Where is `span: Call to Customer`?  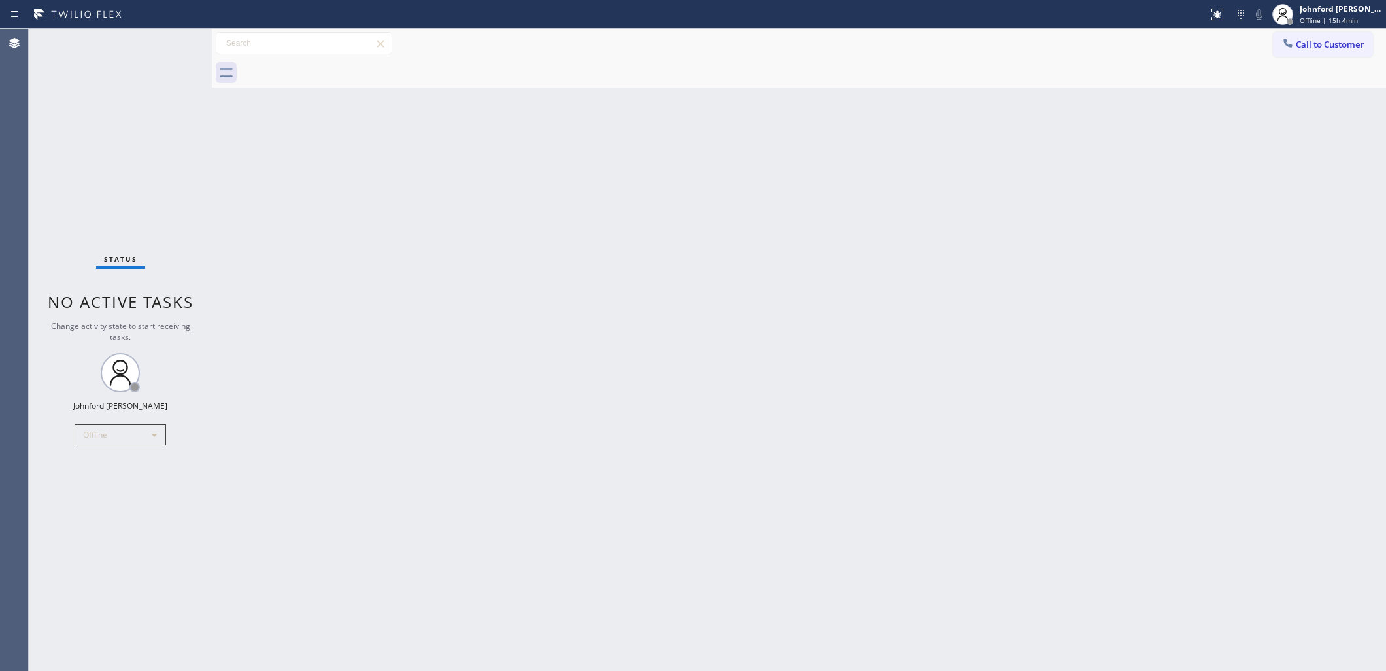
span: Call to Customer is located at coordinates (1329, 44).